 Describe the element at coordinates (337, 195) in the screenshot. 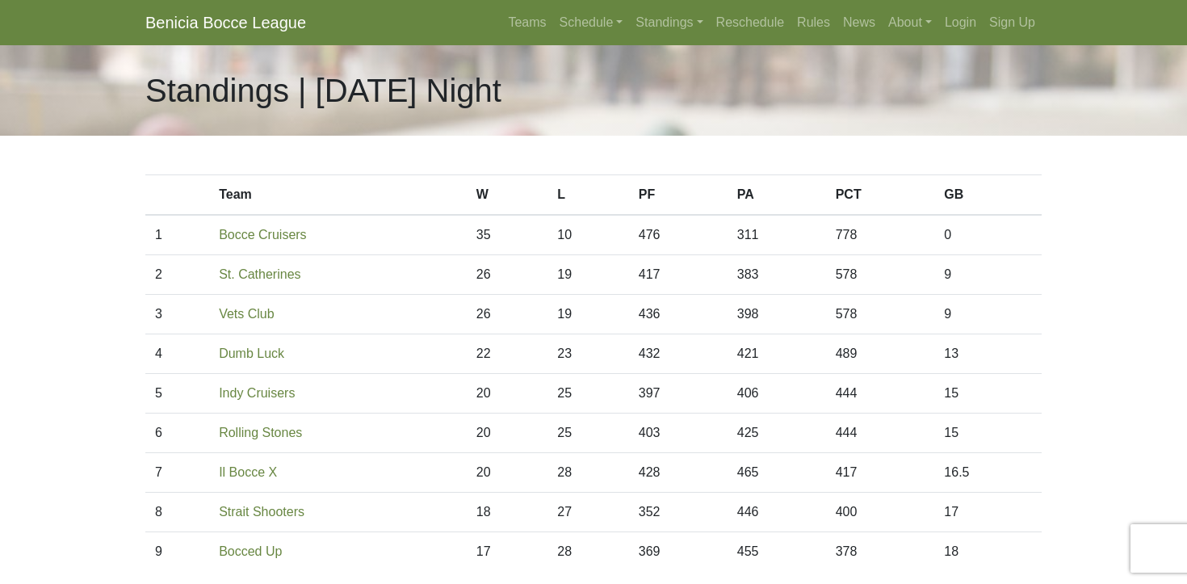

I see `th: Team` at that location.